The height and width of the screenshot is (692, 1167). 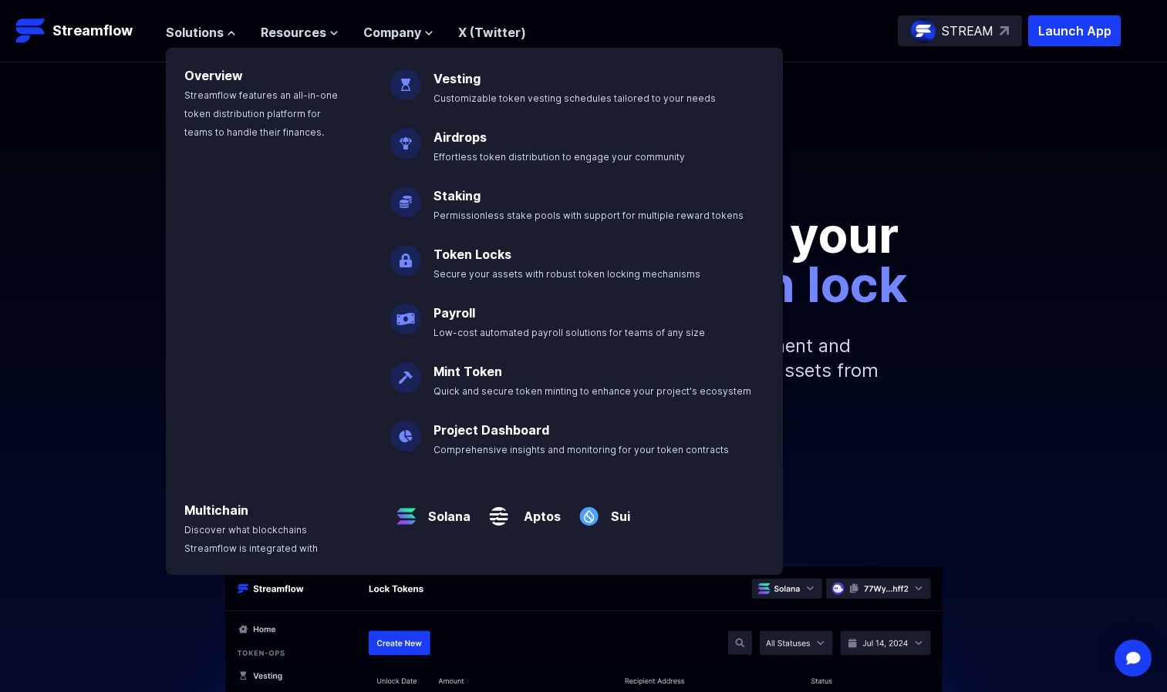 What do you see at coordinates (559, 157) in the screenshot?
I see `span: Effortless token distribution to engage your community` at bounding box center [559, 157].